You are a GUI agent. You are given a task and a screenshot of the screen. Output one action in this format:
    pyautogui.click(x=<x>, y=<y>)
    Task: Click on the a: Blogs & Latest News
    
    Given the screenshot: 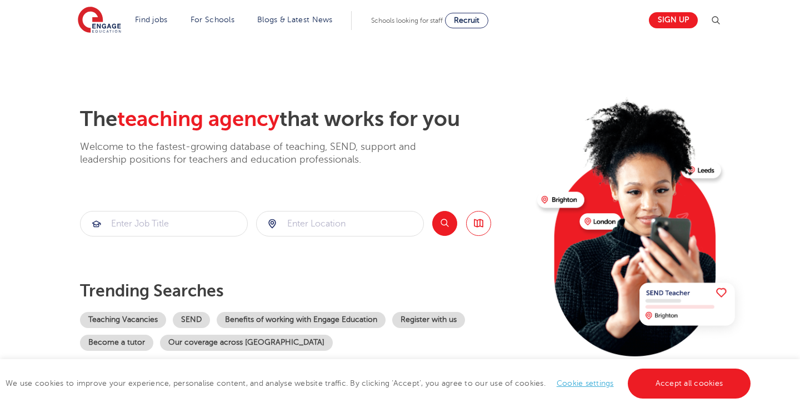 What is the action you would take?
    pyautogui.click(x=295, y=19)
    